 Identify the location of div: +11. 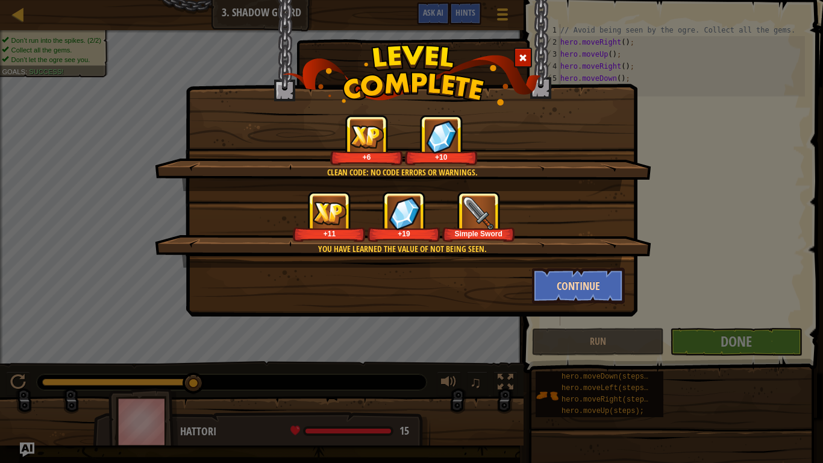
(329, 233).